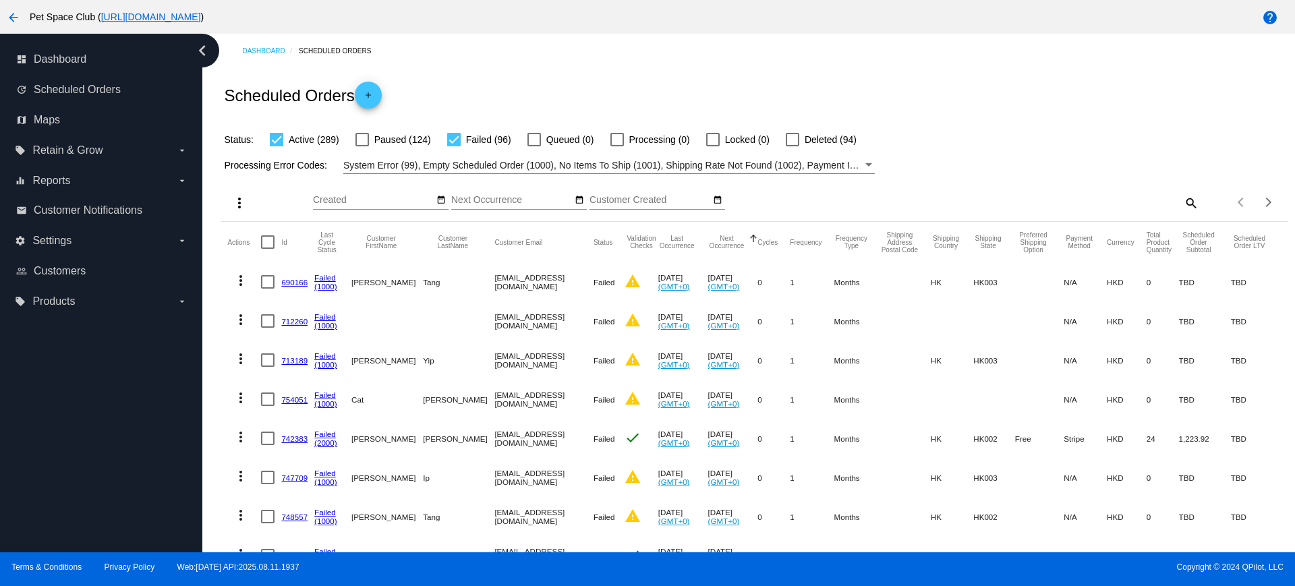 The width and height of the screenshot is (1295, 586). What do you see at coordinates (831, 140) in the screenshot?
I see `span: Deleted (94)` at bounding box center [831, 140].